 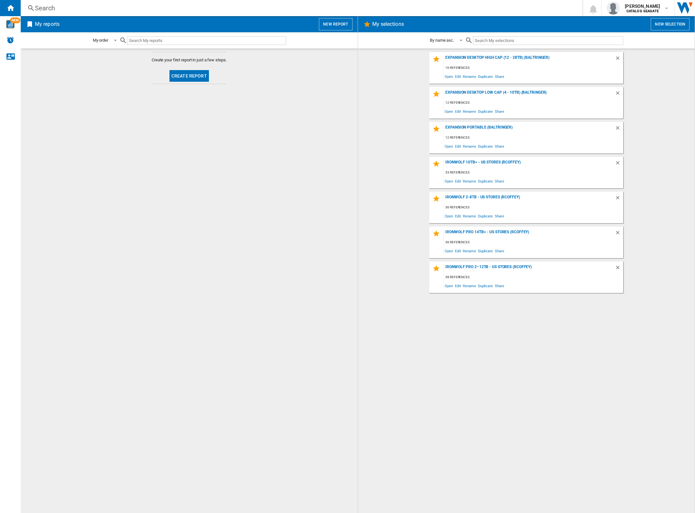 I want to click on button: Create report, so click(x=189, y=76).